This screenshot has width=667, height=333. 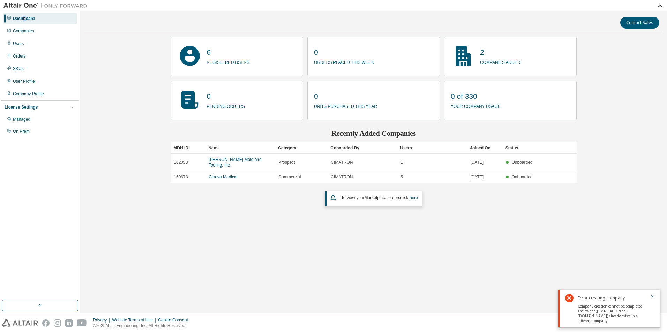 I want to click on div: Companies, so click(x=23, y=31).